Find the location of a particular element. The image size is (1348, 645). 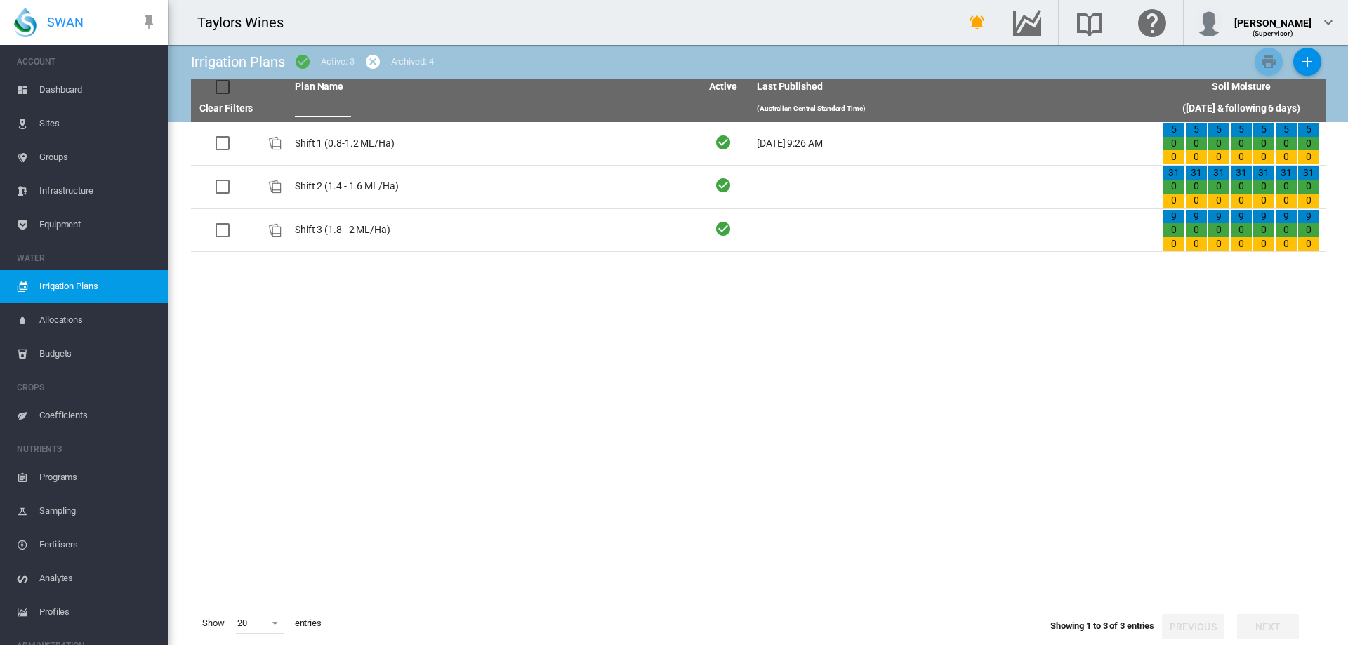

span: SWAN is located at coordinates (65, 22).